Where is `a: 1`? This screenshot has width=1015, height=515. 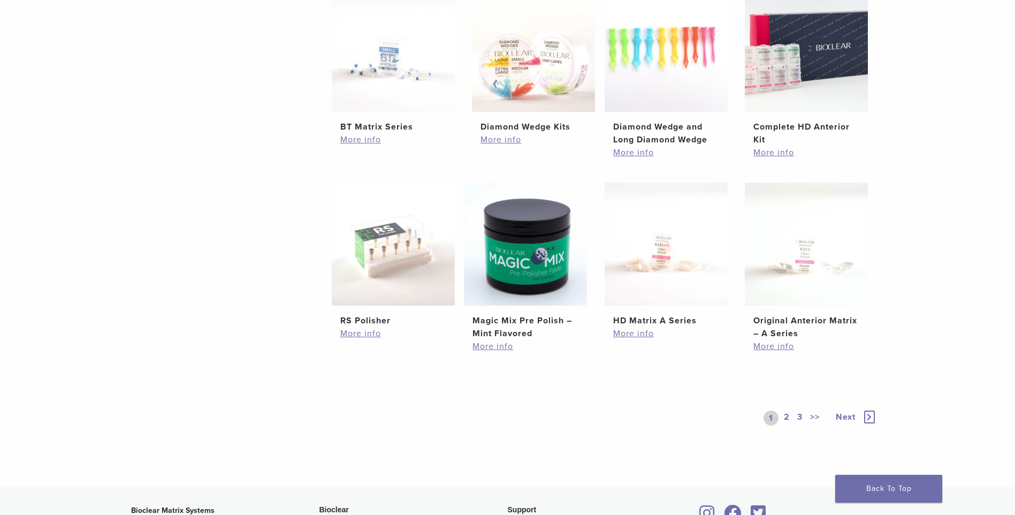
a: 1 is located at coordinates (771, 418).